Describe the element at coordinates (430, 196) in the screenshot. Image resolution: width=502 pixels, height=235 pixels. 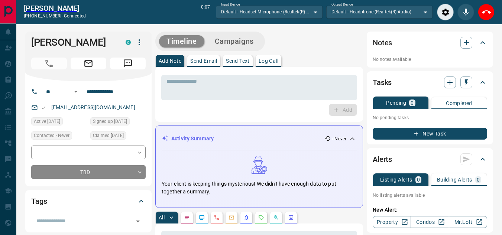
I see `p: No listing alerts available` at that location.